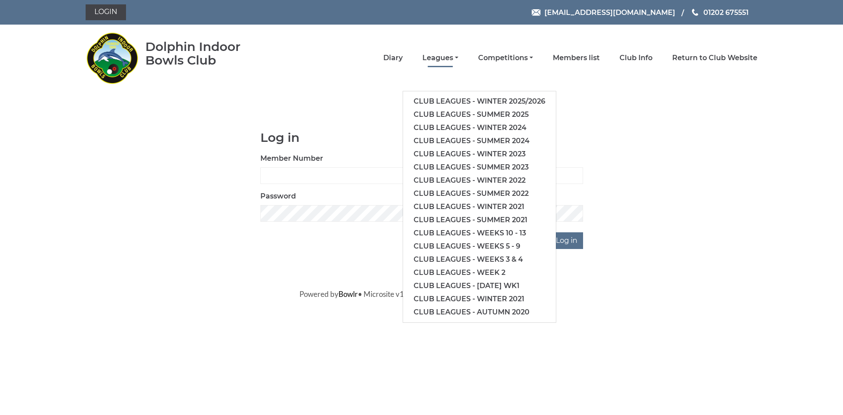  Describe the element at coordinates (348, 294) in the screenshot. I see `a: Bowlr` at that location.